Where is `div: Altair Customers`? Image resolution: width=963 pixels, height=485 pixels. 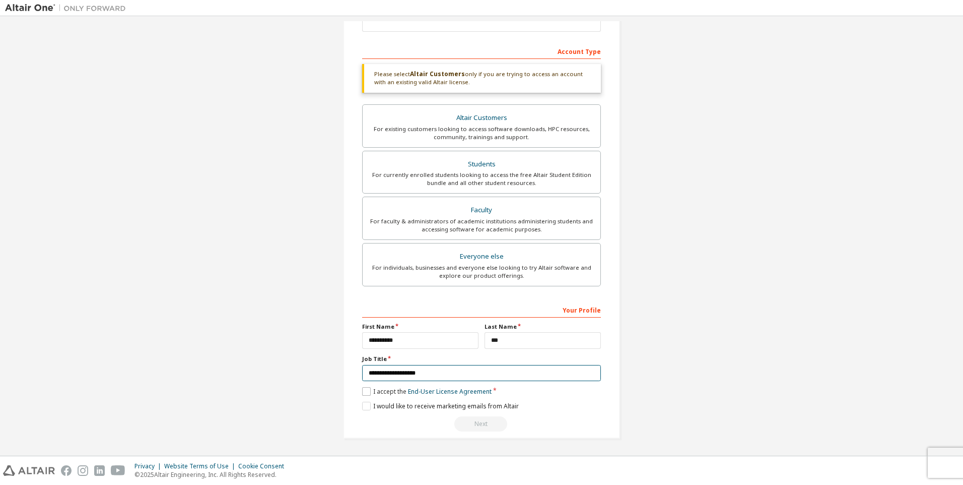
div: Altair Customers is located at coordinates (482, 118).